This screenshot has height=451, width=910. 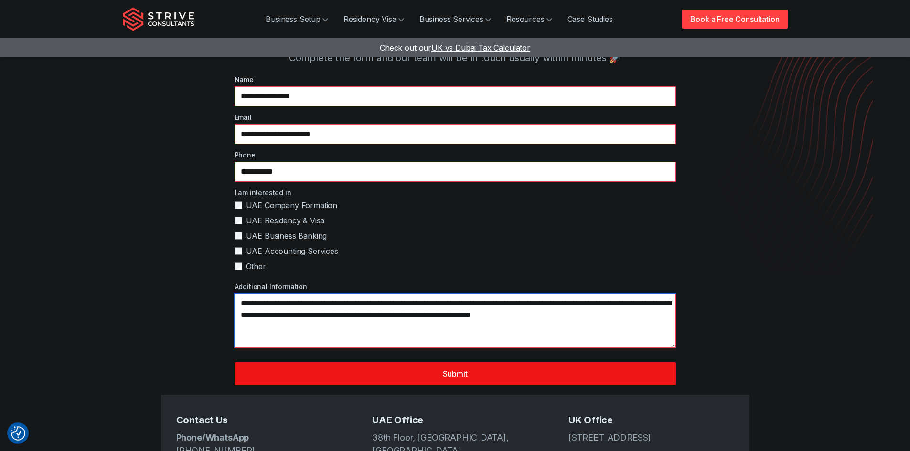 What do you see at coordinates (292, 251) in the screenshot?
I see `span: UAE Accounting Services` at bounding box center [292, 251].